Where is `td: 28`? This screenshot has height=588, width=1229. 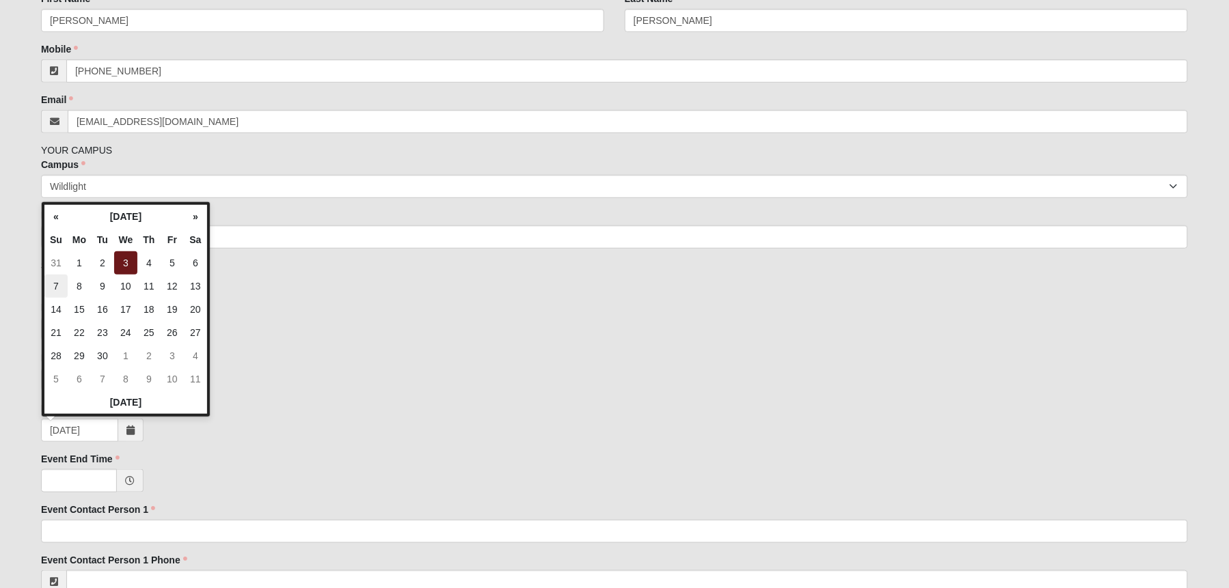
td: 28 is located at coordinates (56, 356).